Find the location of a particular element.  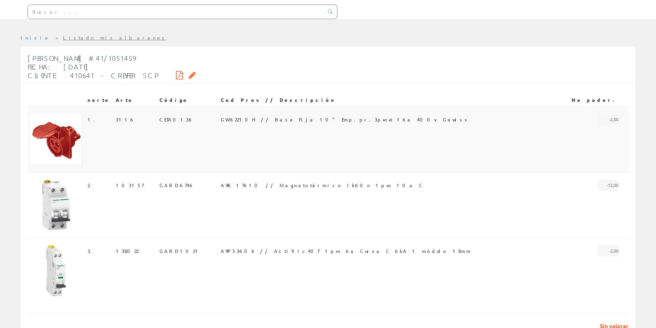

font: Listado mis albaranes is located at coordinates (115, 38).